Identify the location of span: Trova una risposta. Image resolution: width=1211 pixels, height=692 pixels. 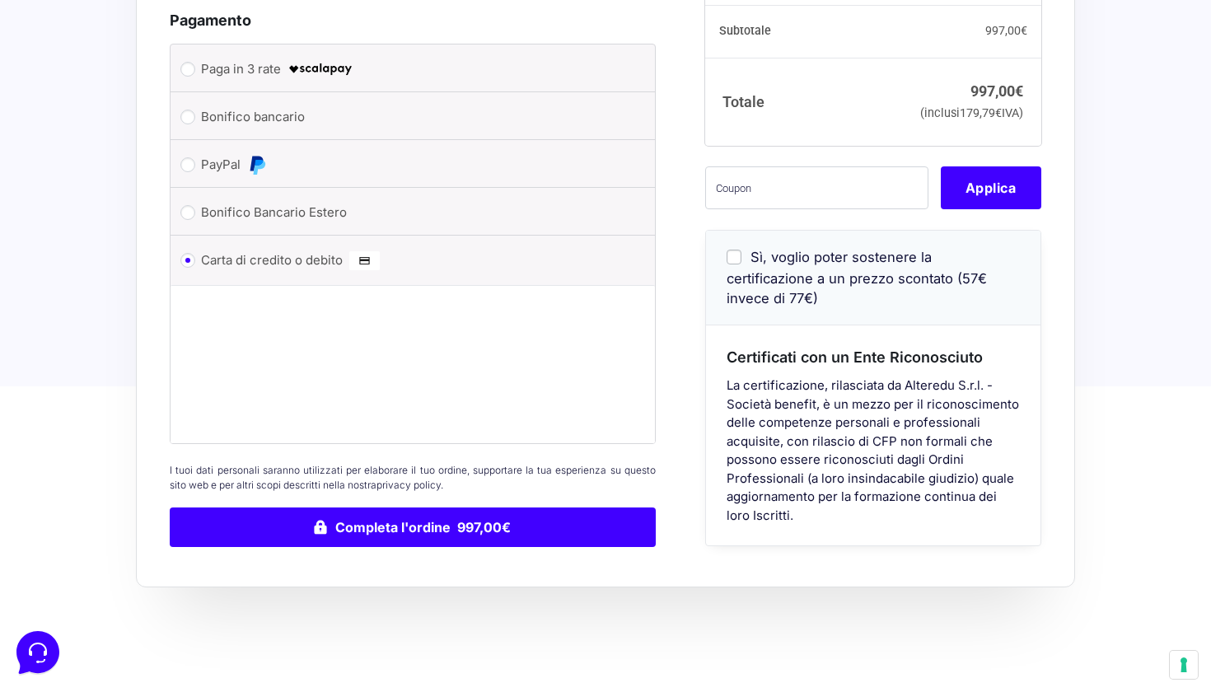
(77, 211).